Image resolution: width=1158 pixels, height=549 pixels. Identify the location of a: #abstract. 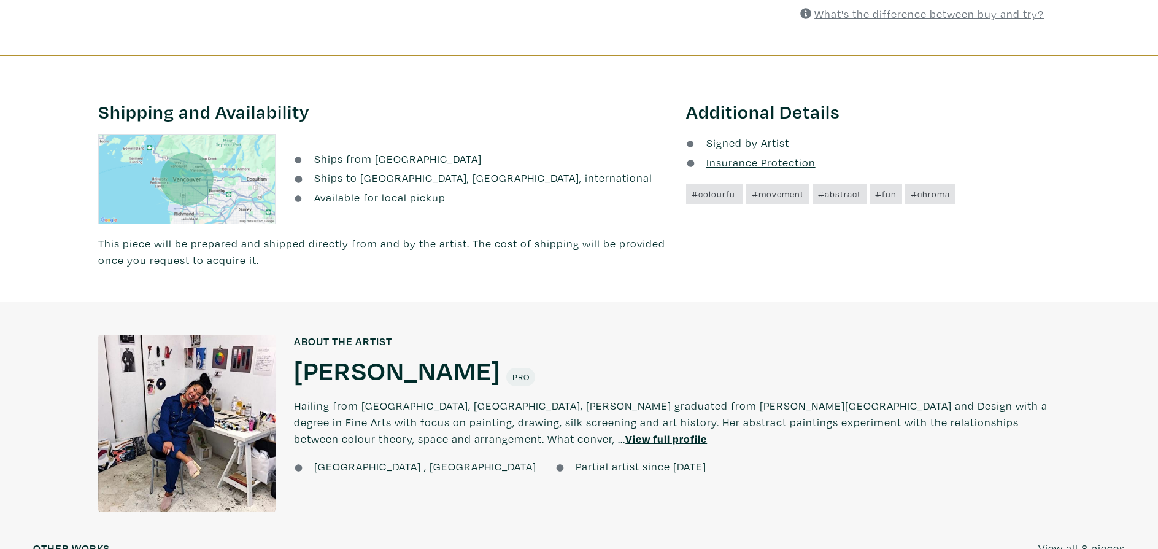
(840, 194).